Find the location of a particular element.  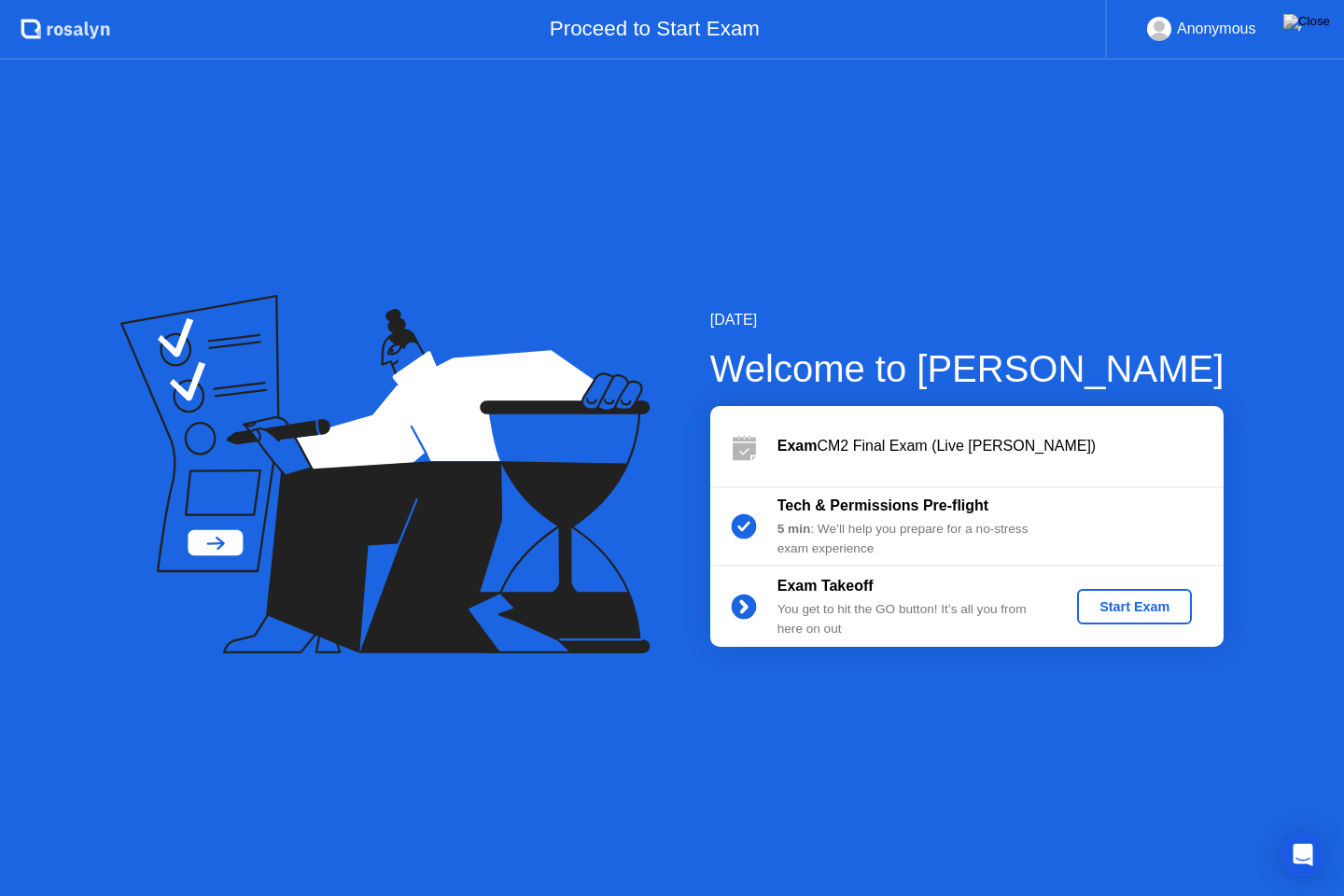

div: Start Exam is located at coordinates (1135, 607).